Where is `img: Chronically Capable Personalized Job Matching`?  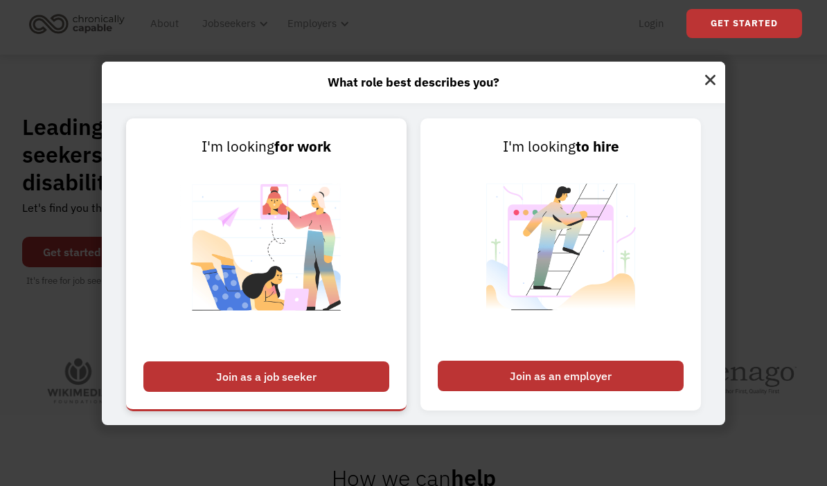
img: Chronically Capable Personalized Job Matching is located at coordinates (266, 256).